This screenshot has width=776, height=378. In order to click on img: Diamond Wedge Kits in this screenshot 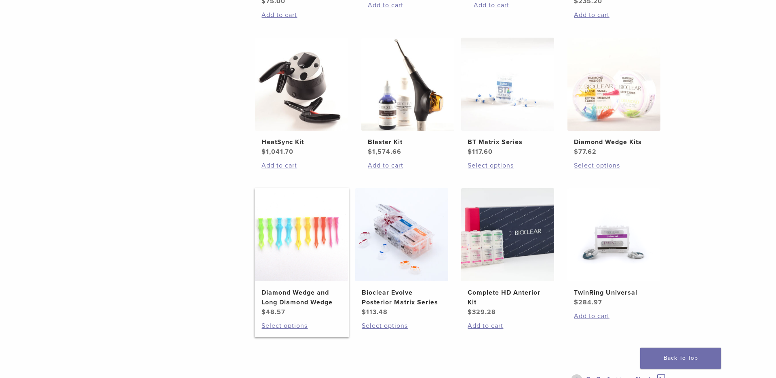, I will do `click(614, 84)`.